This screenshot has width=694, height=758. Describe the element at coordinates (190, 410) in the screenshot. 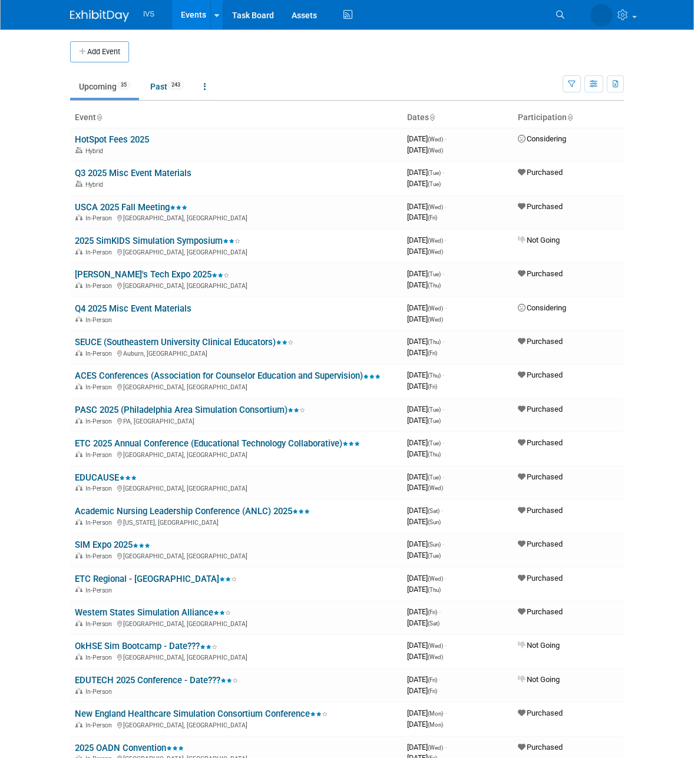

I see `a: PASC 2025 (Philadelphia Area Simulation Consortium)` at that location.